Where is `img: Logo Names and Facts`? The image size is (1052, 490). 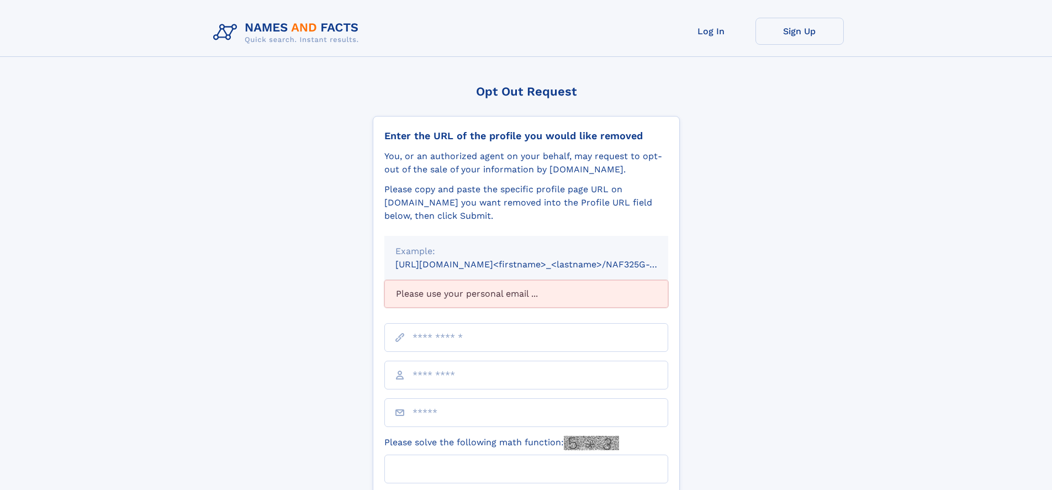
img: Logo Names and Facts is located at coordinates (288, 33).